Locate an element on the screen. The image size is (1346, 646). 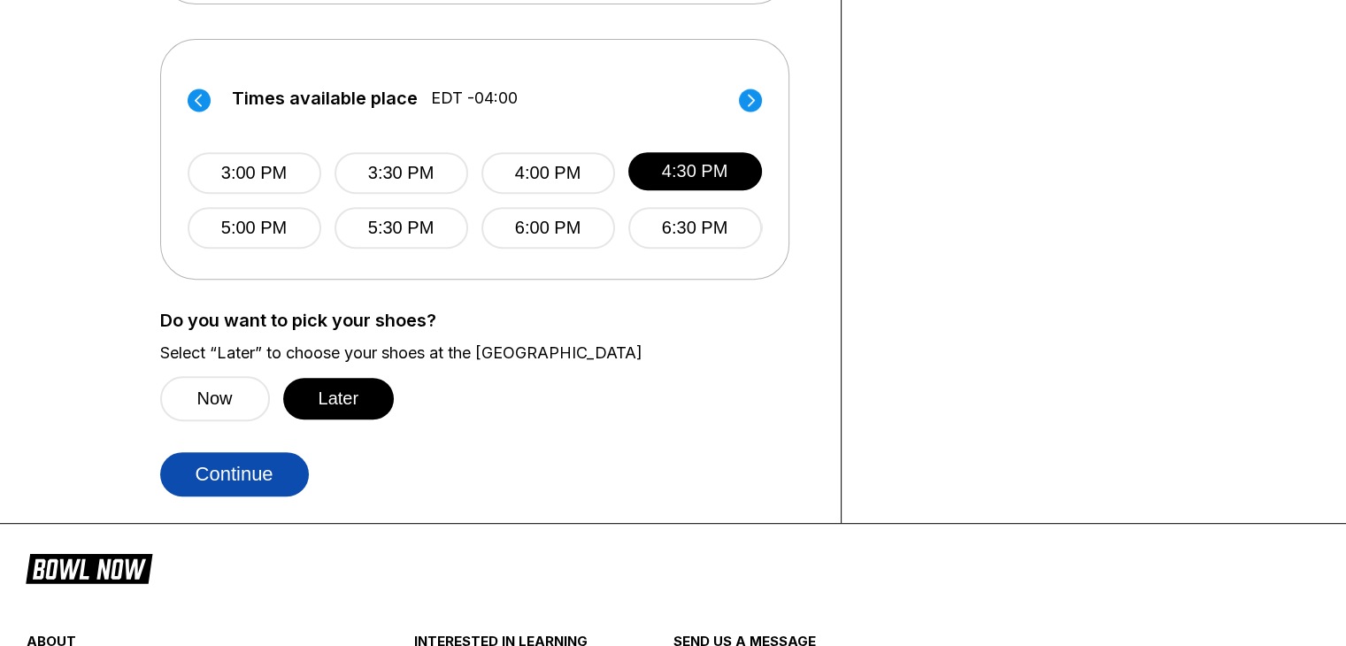
span: EDT -04:00 is located at coordinates (474, 98).